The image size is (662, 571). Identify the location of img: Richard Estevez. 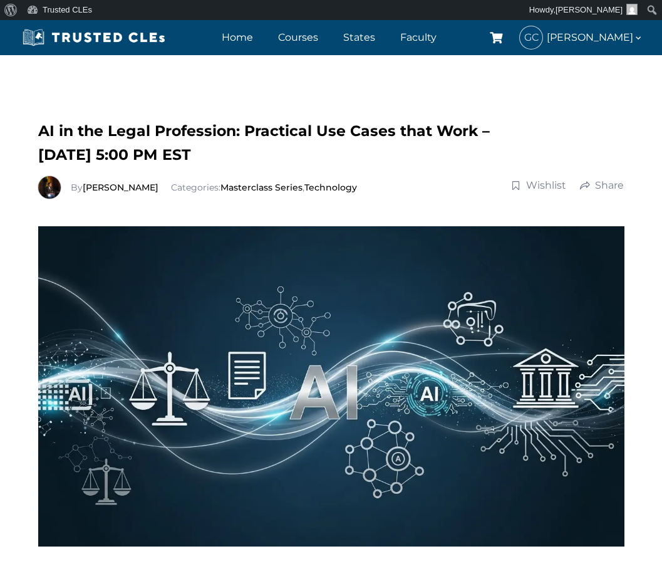
(49, 187).